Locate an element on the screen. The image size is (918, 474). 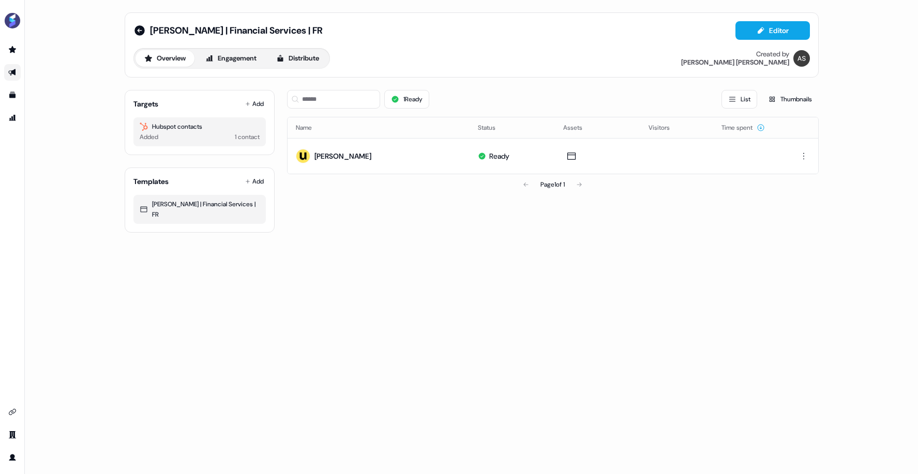
th: Assets is located at coordinates (597, 128).